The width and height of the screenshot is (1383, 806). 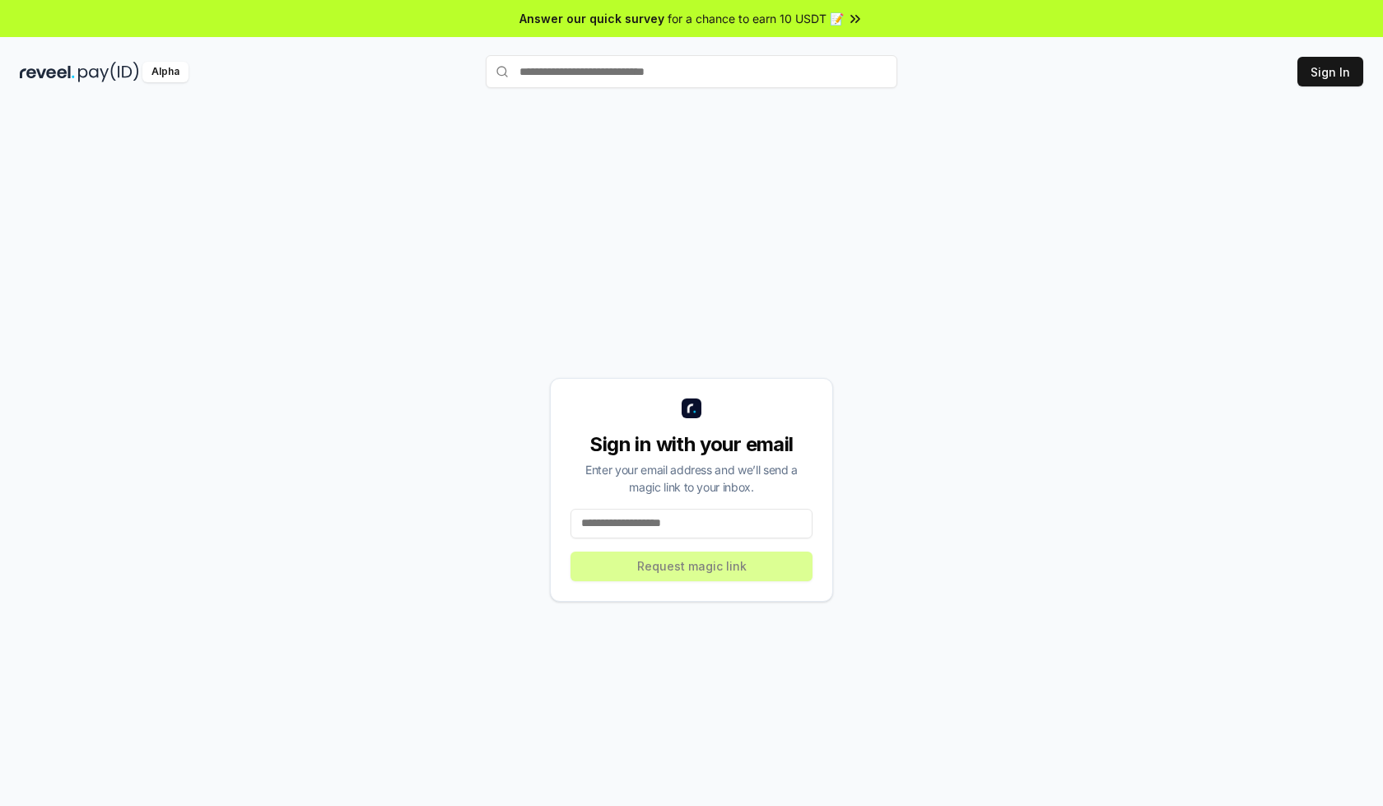 I want to click on img: logo_small, so click(x=691, y=408).